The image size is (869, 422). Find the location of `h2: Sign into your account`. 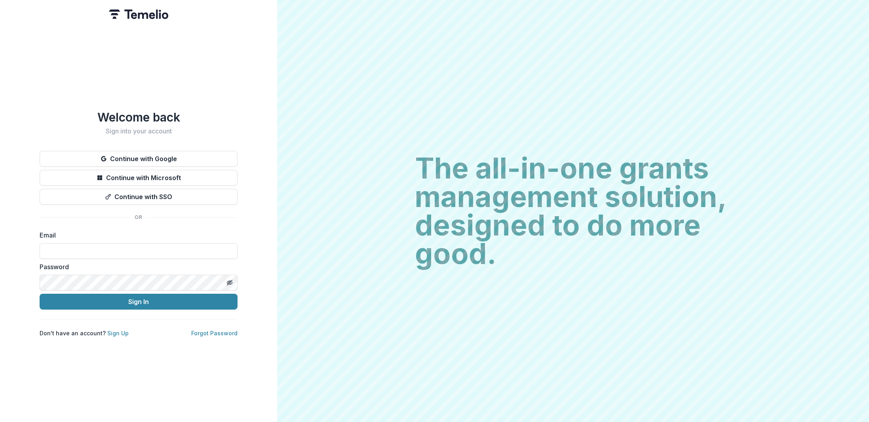

h2: Sign into your account is located at coordinates (139, 131).